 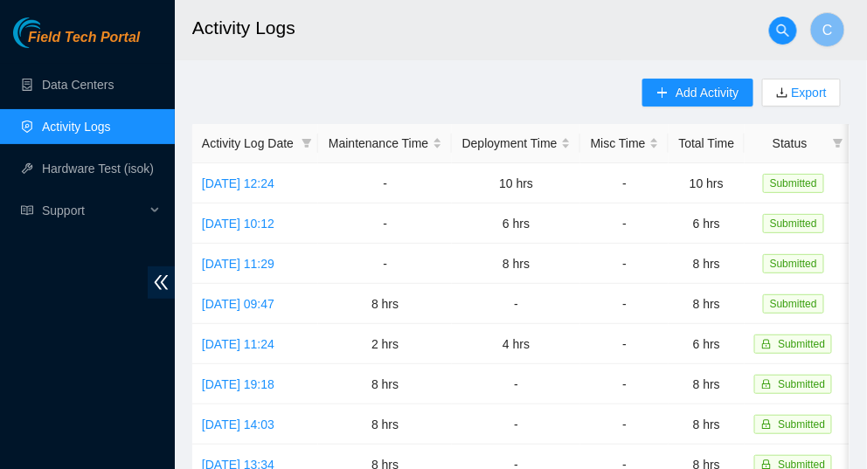 What do you see at coordinates (76, 43) in the screenshot?
I see `a: Akamai TechnologiesField Tech Portal` at bounding box center [76, 43].